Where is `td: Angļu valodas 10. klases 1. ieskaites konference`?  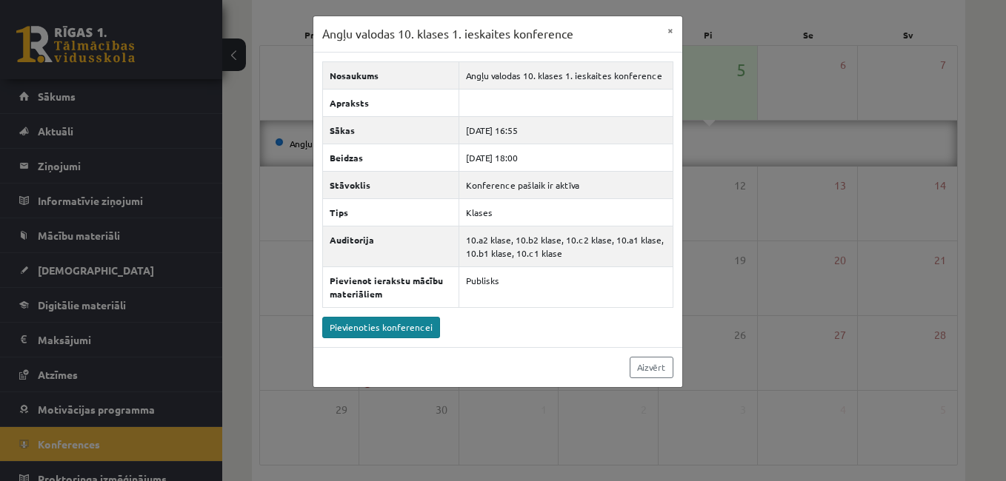 td: Angļu valodas 10. klases 1. ieskaites konference is located at coordinates (566, 75).